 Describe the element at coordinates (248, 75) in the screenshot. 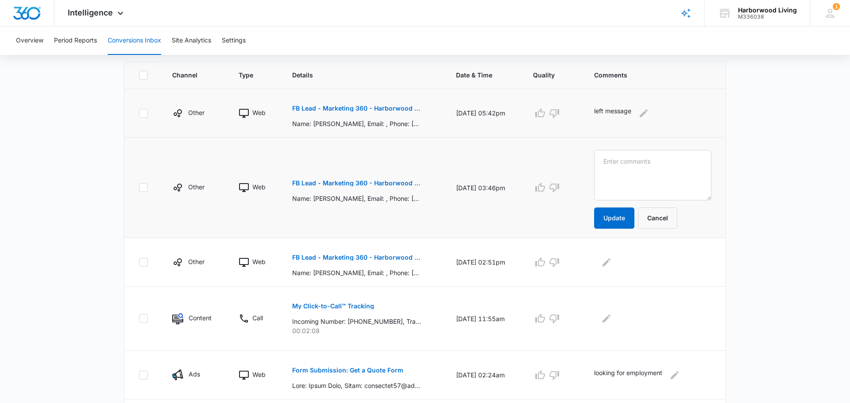

I see `span: Type` at that location.